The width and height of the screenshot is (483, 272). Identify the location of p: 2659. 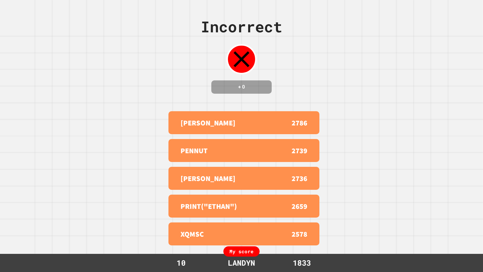
(300, 206).